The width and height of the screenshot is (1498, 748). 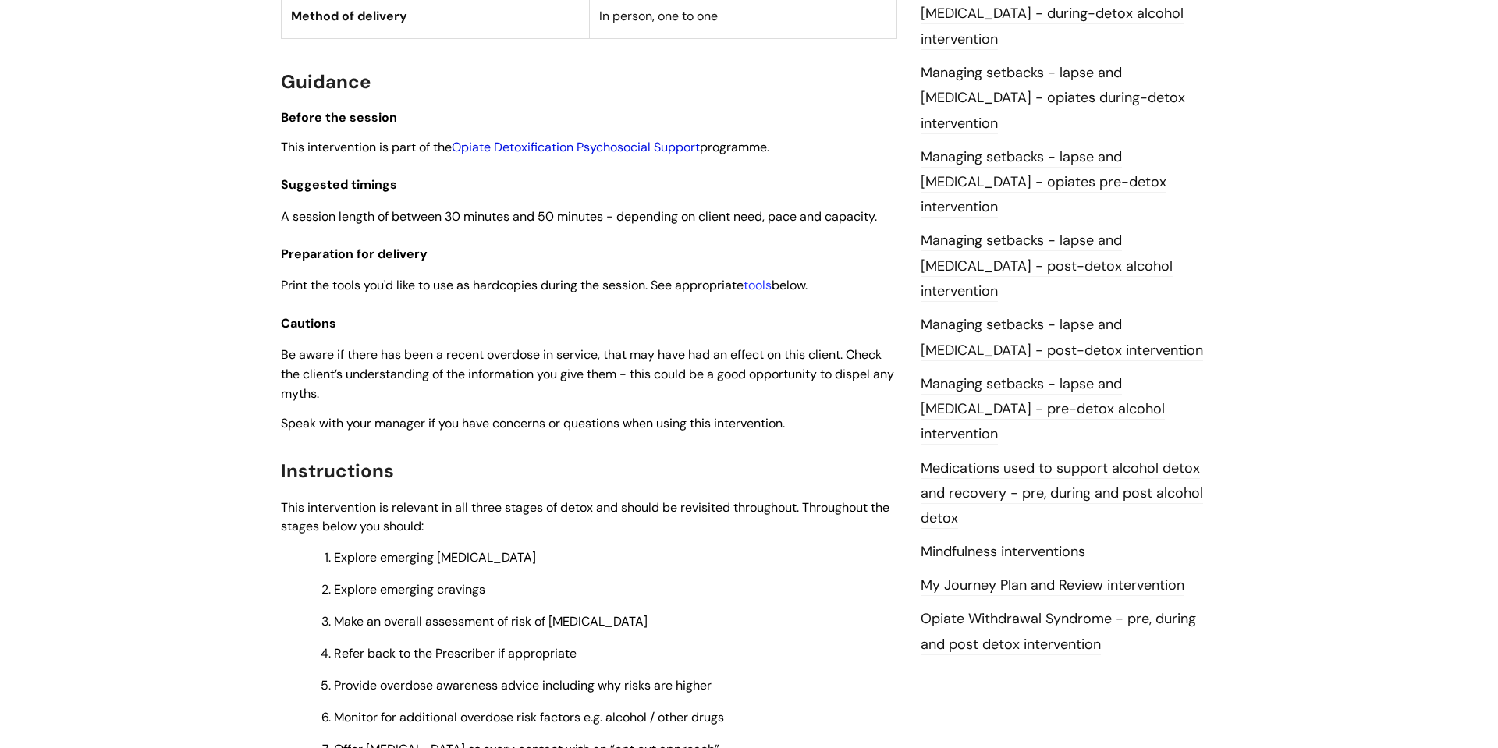 I want to click on span: Provide overdose awareness advice including why risks are higher, so click(x=523, y=685).